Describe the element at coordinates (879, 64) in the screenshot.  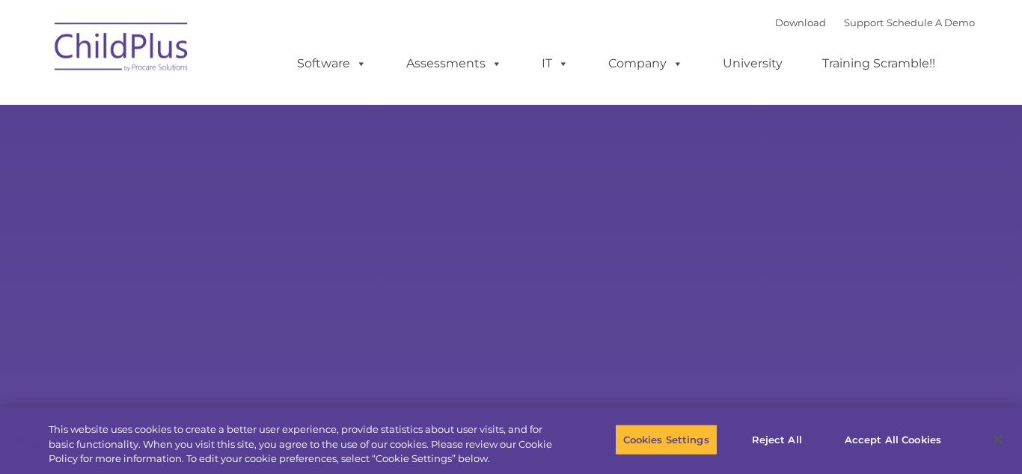
I see `a: Training Scramble!!` at that location.